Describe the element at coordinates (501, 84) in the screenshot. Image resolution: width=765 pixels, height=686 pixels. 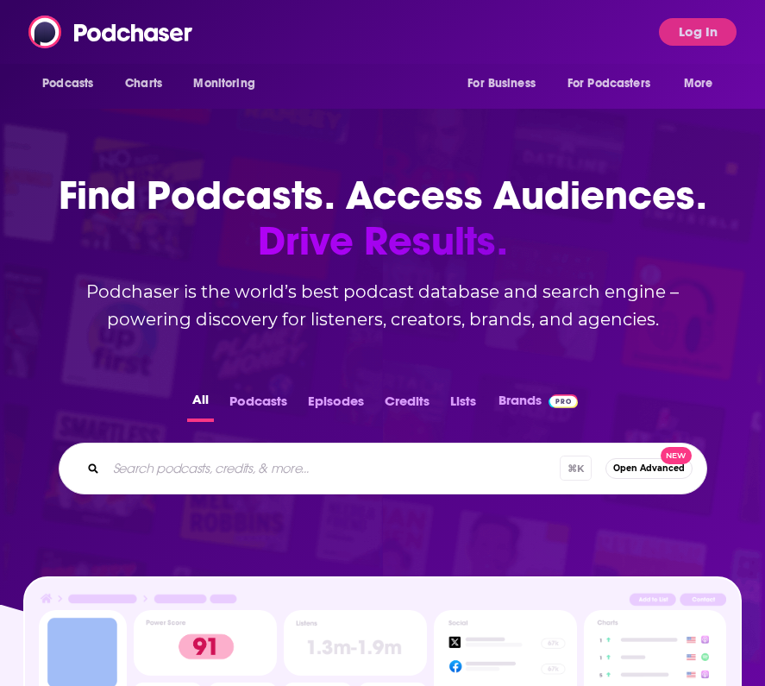
I see `span: For Business` at that location.